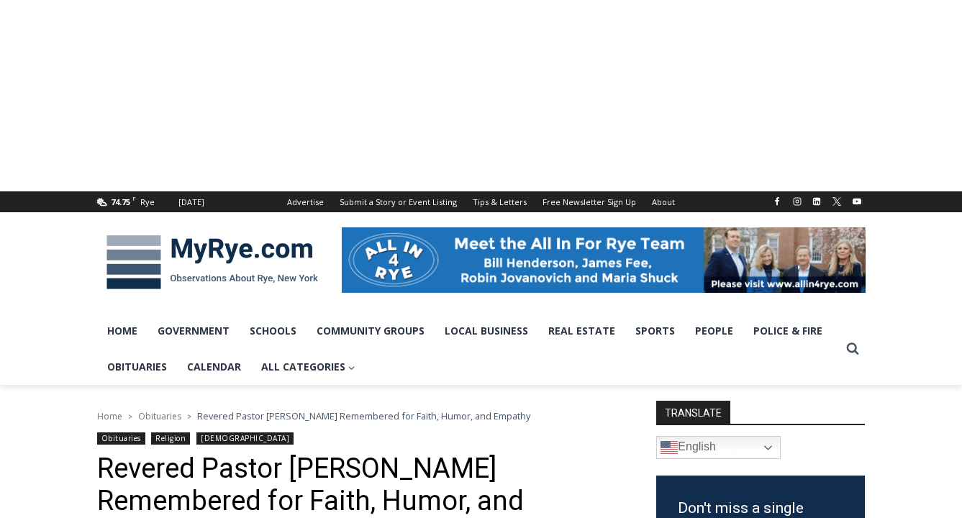 This screenshot has width=962, height=518. What do you see at coordinates (499, 202) in the screenshot?
I see `a: Tips & Letters` at bounding box center [499, 202].